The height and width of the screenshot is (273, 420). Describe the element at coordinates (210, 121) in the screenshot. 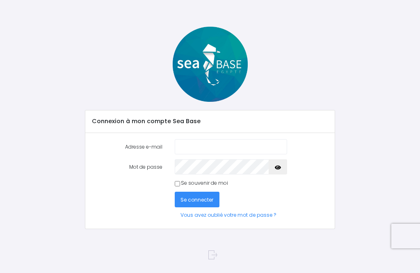

I see `div: Connexion à mon compte Sea Base` at that location.